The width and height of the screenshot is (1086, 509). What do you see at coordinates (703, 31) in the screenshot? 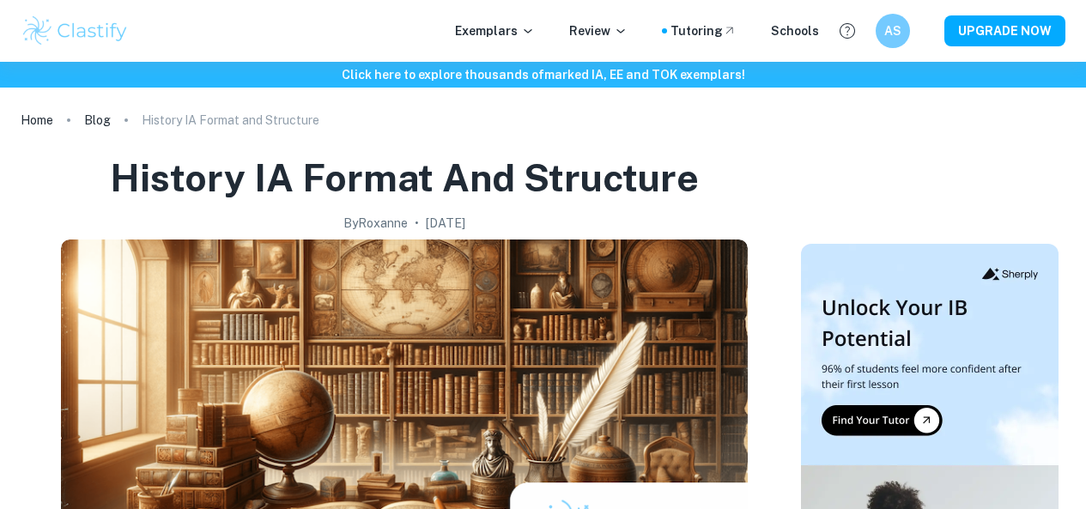
I see `div: Tutoring` at bounding box center [703, 31].